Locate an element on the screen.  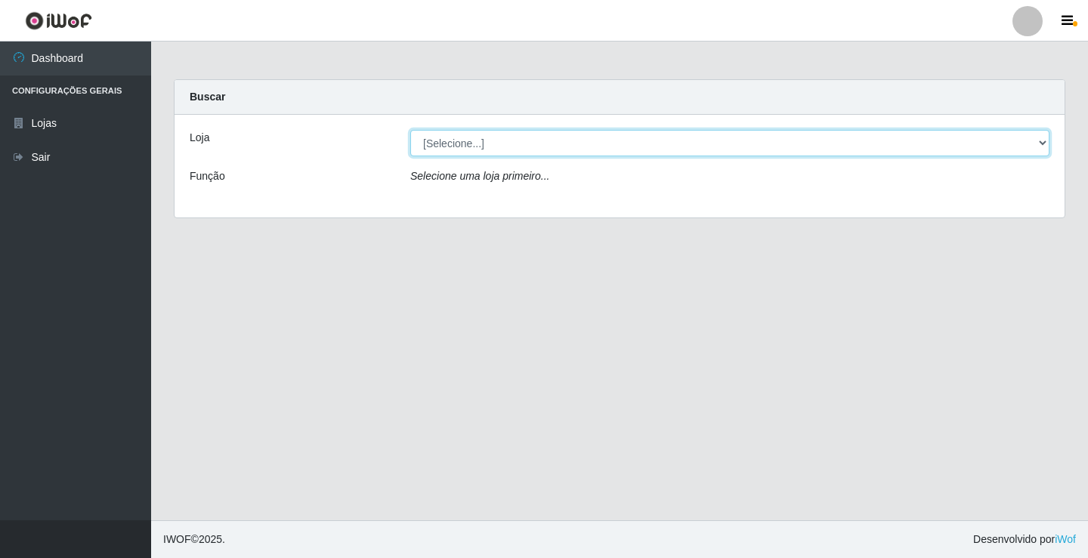
span: IWOF is located at coordinates (177, 539).